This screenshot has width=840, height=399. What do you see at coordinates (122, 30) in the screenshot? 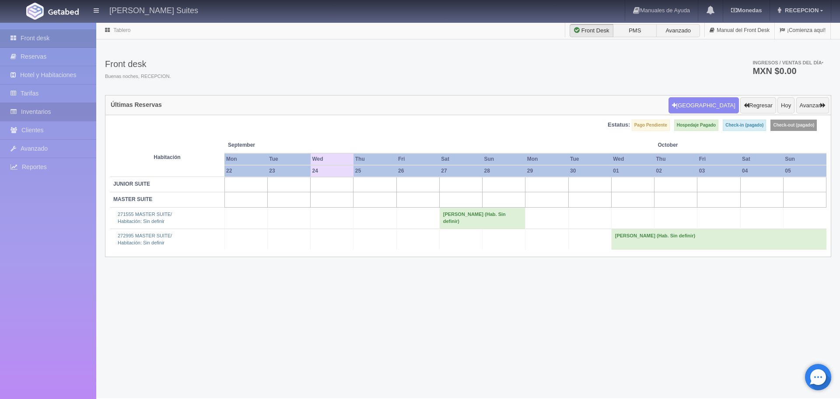
I see `a: Tablero` at bounding box center [122, 30].